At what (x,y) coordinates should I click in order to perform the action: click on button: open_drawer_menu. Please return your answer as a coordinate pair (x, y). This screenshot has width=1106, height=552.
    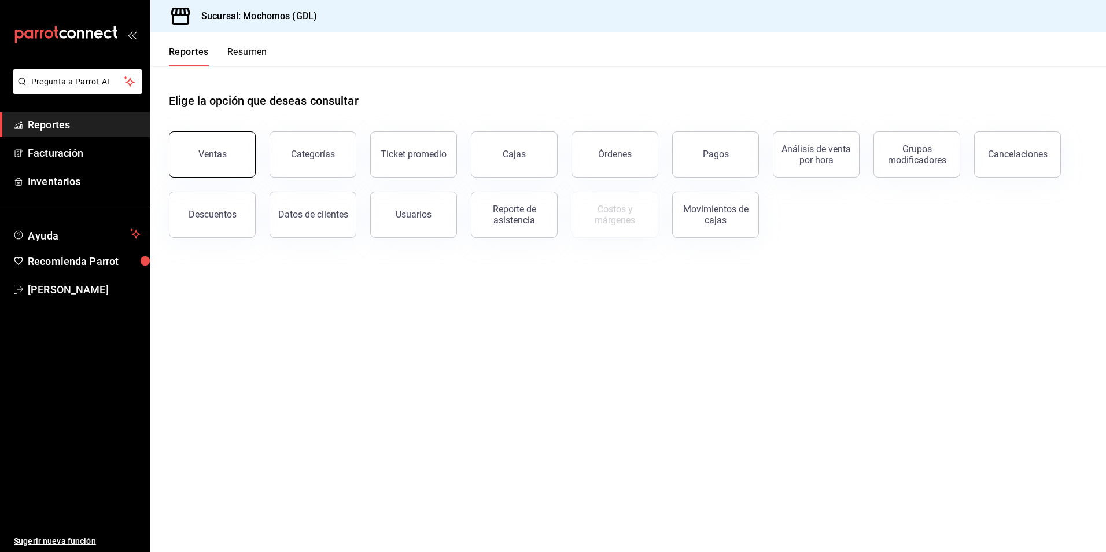
    Looking at the image, I should click on (132, 35).